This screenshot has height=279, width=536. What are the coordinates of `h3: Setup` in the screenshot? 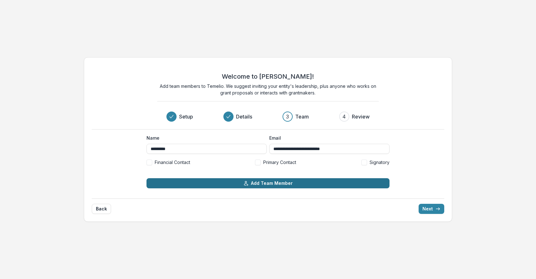 It's located at (186, 117).